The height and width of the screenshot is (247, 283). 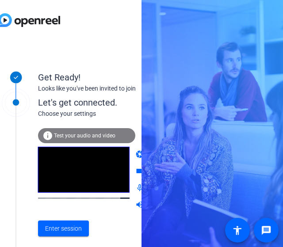 What do you see at coordinates (141, 155) in the screenshot?
I see `mat-icon: camera` at bounding box center [141, 155].